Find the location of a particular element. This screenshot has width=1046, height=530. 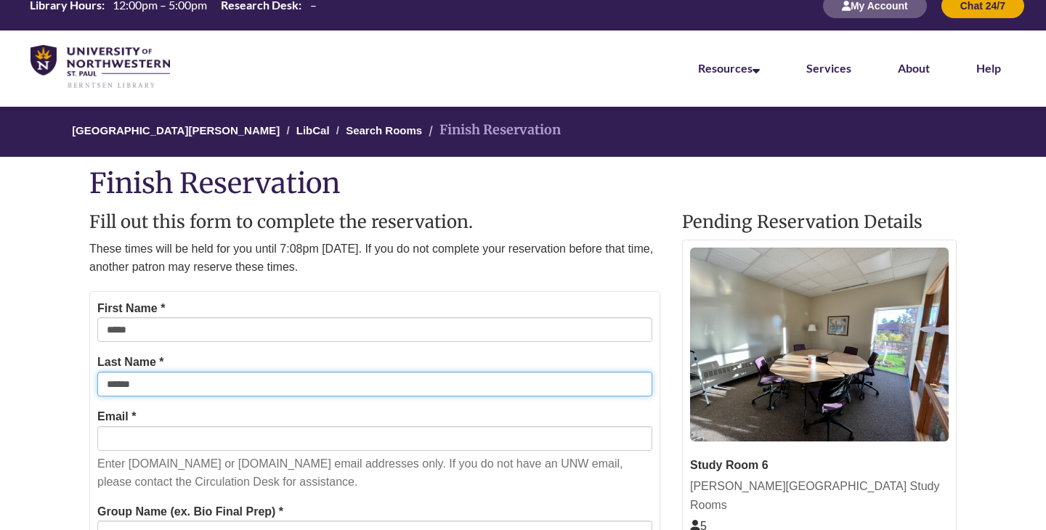

h1: Finish Reservation is located at coordinates (523, 183).